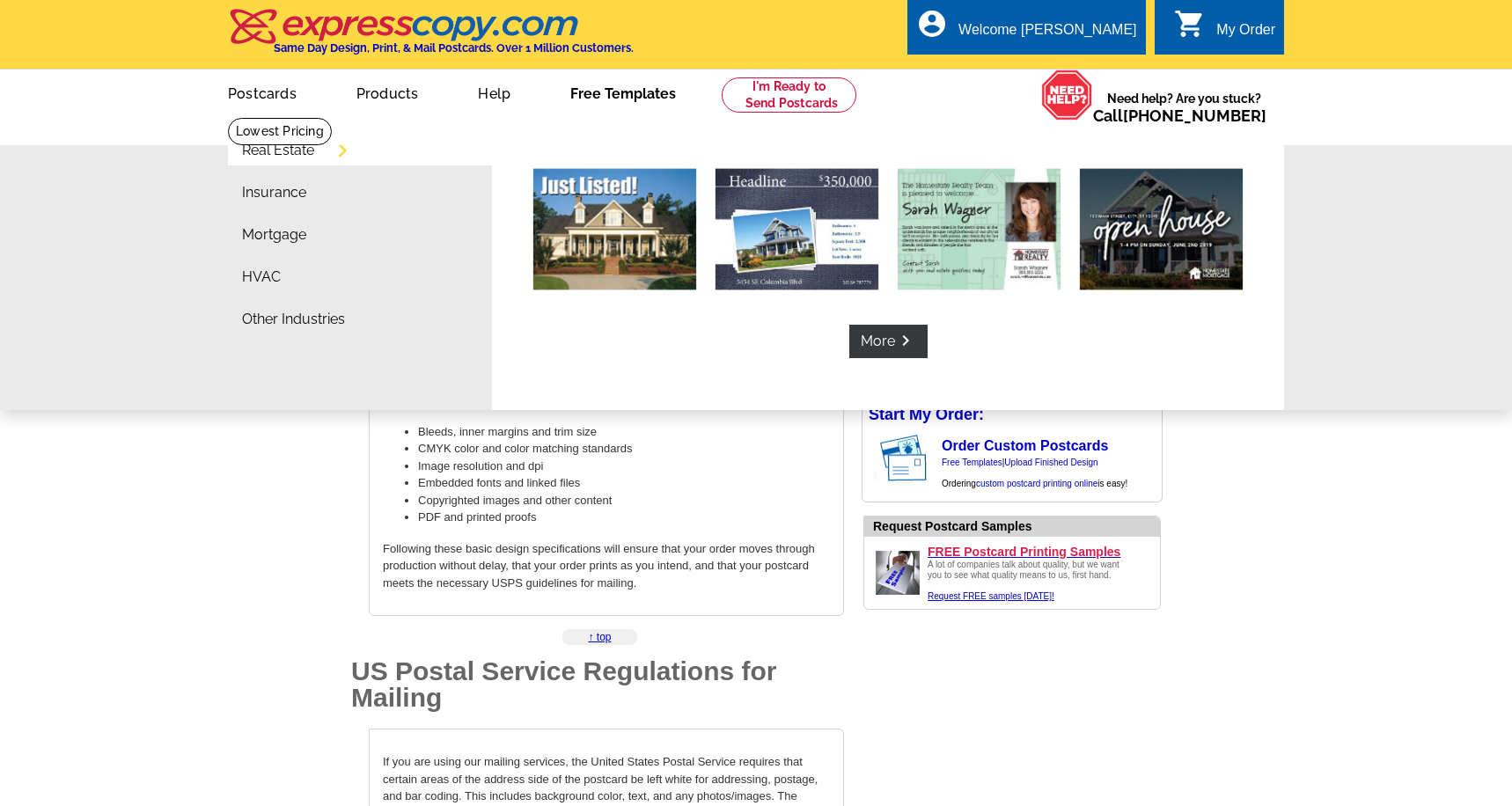 The height and width of the screenshot is (806, 1512). I want to click on span: Call, so click(1180, 115).